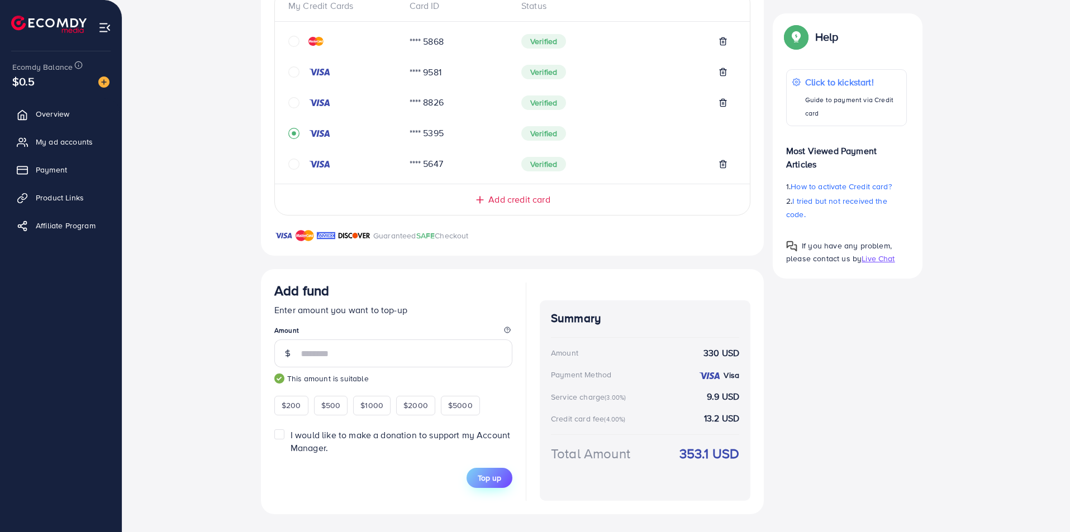  What do you see at coordinates (61, 198) in the screenshot?
I see `a: Product Links` at bounding box center [61, 198].